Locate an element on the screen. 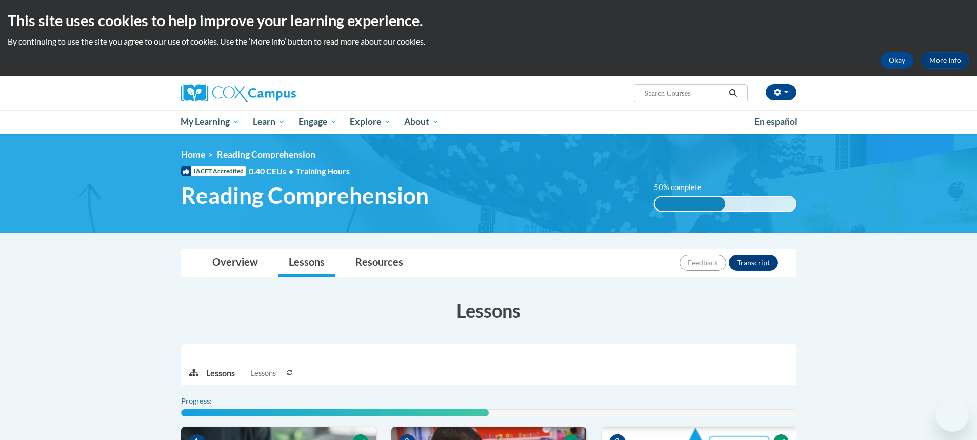  span: About is located at coordinates (422, 122).